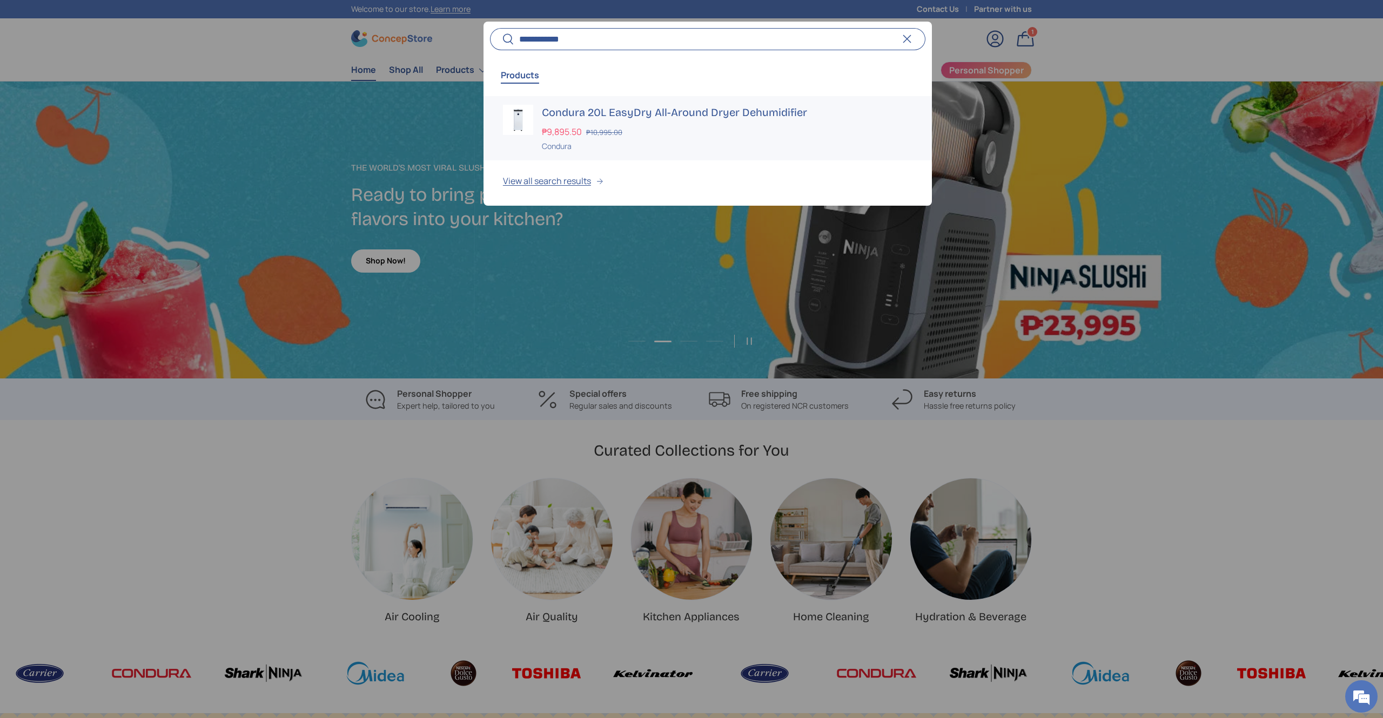 The height and width of the screenshot is (718, 1383). I want to click on img: condura-easy-dry-dehumidifier-full-view-concepstore.ph, so click(518, 120).